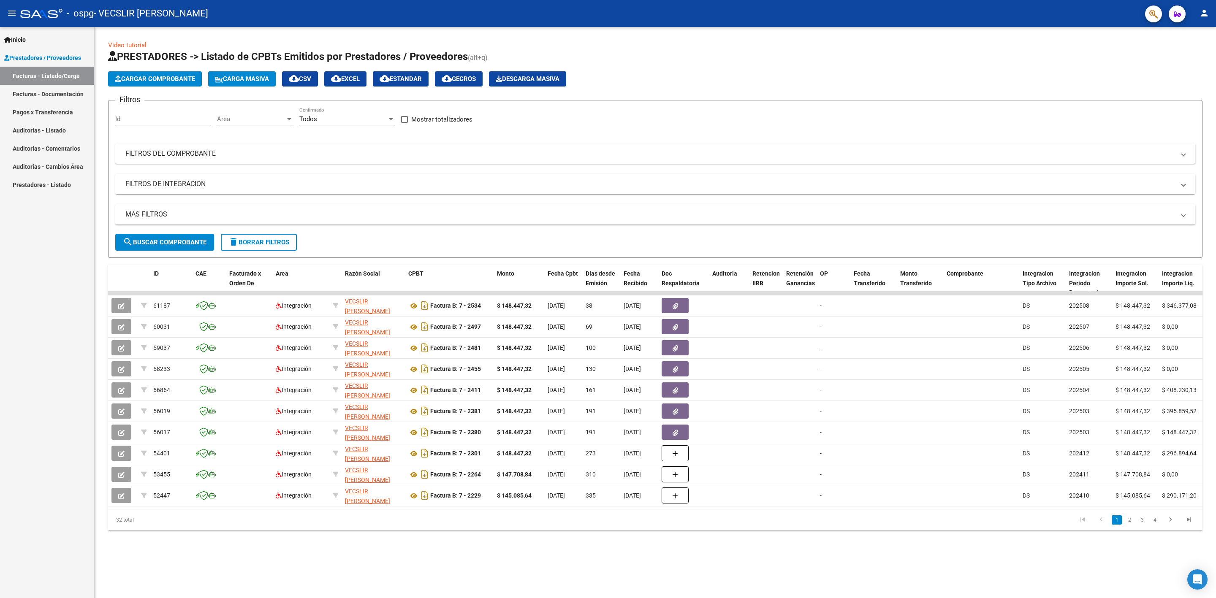  What do you see at coordinates (345, 79) in the screenshot?
I see `button: EXCEL` at bounding box center [345, 79].